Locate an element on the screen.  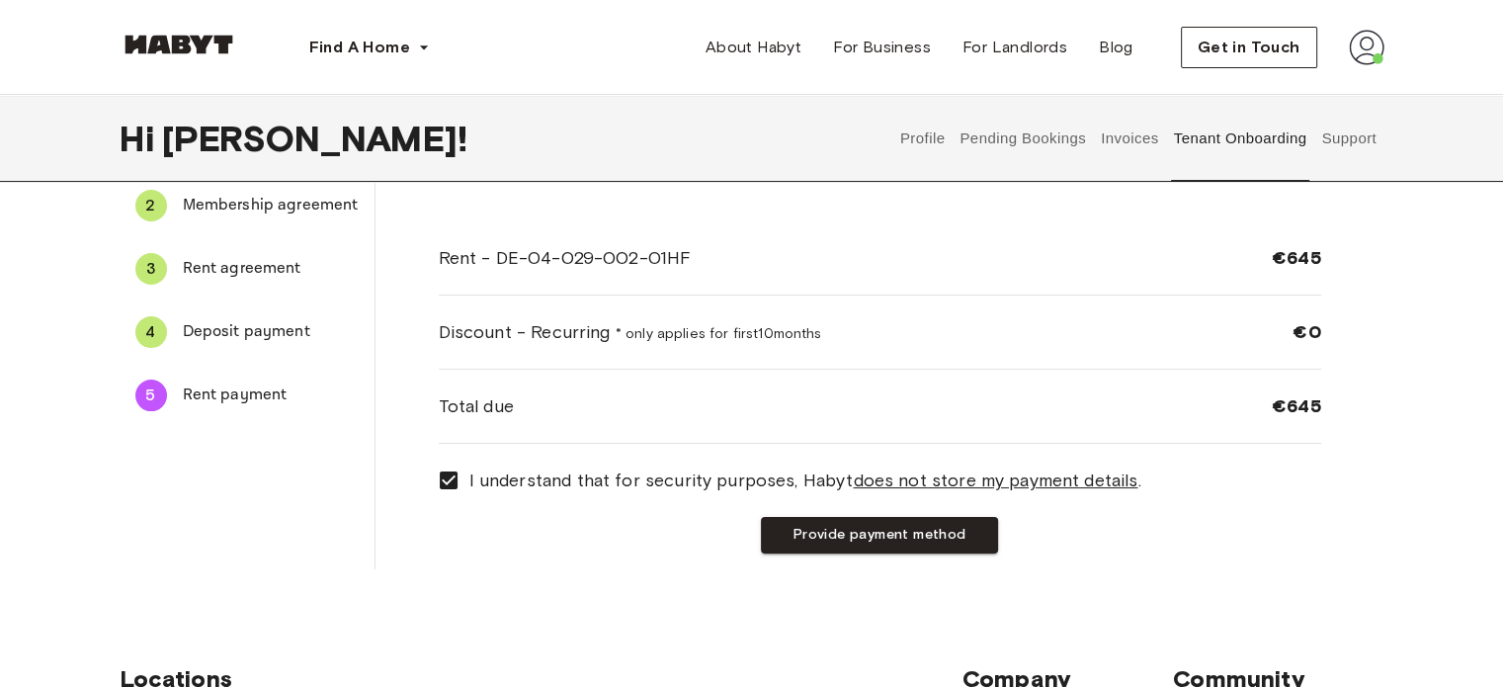
div: 3Rent agreement is located at coordinates (247, 269).